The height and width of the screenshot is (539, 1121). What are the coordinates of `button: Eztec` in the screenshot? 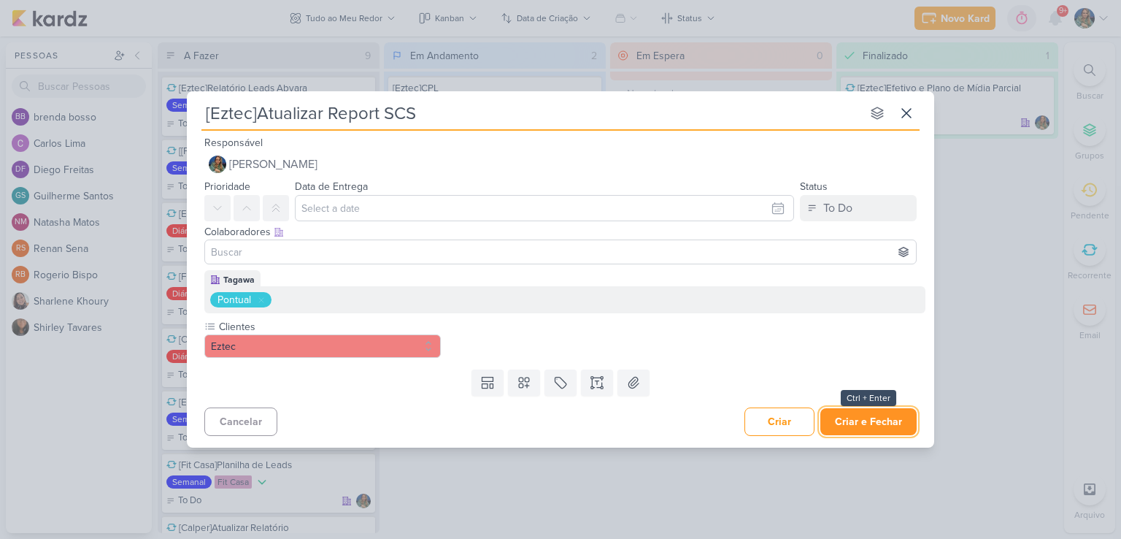 It's located at (323, 346).